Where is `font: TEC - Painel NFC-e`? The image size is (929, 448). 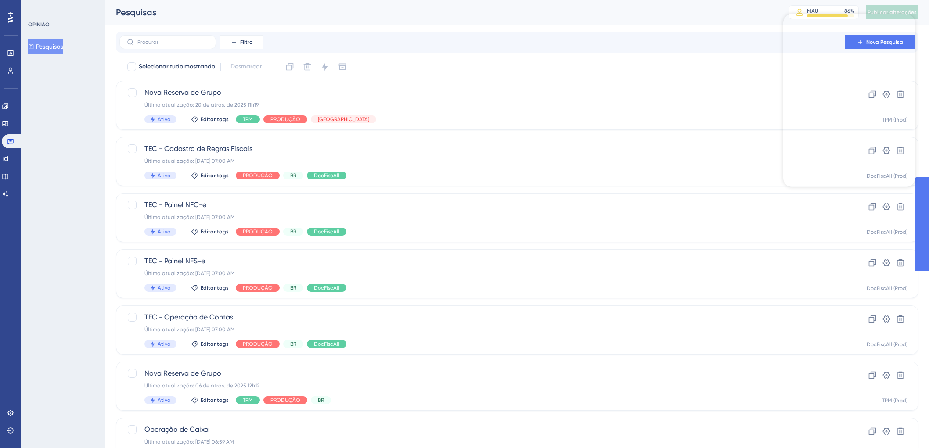
font: TEC - Painel NFC-e is located at coordinates (175, 205).